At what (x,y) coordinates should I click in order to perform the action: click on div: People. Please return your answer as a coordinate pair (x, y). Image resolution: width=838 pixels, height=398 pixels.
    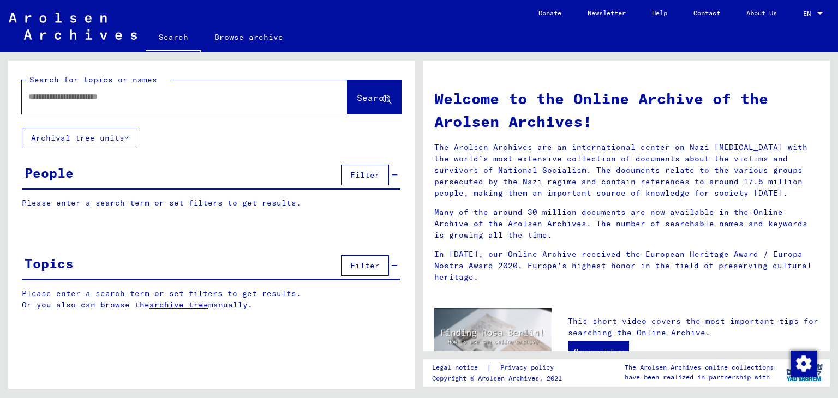
    Looking at the image, I should click on (49, 173).